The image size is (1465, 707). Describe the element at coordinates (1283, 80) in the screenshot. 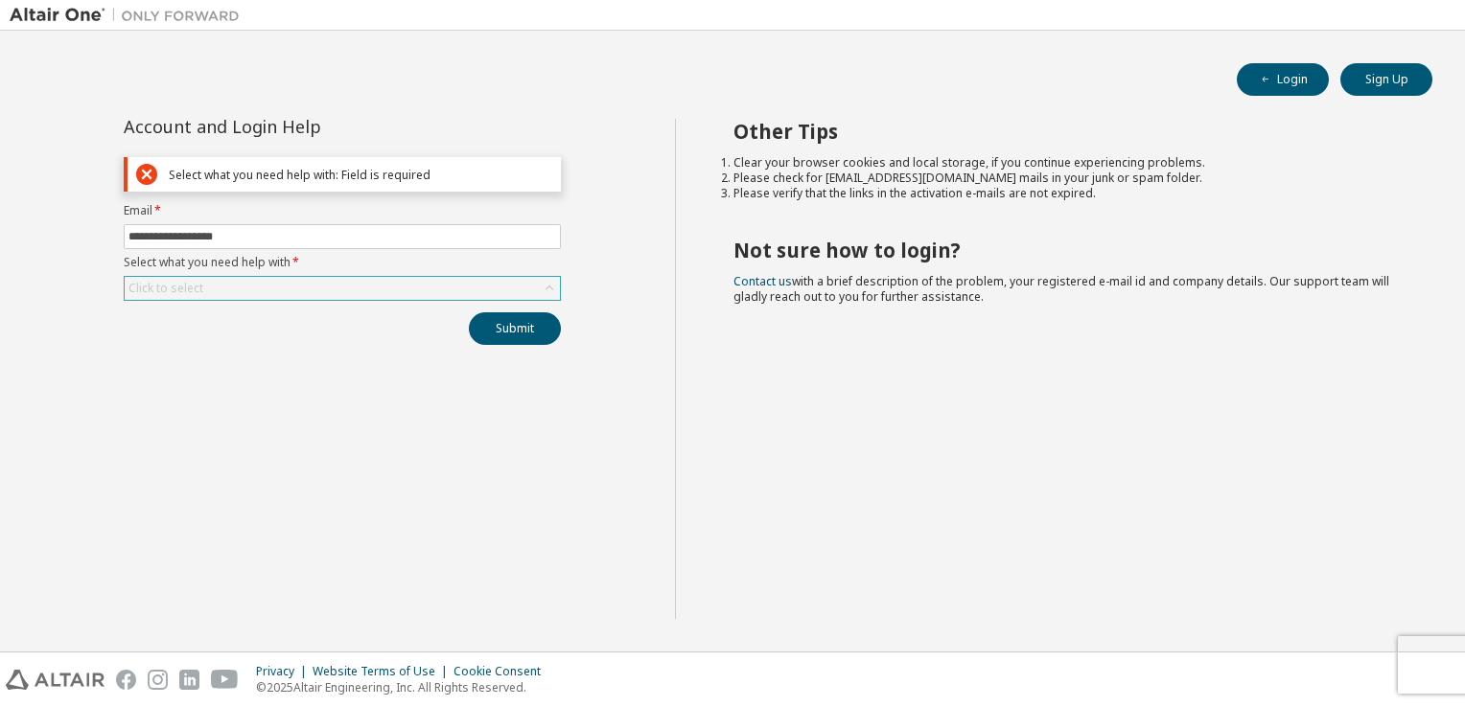

I see `button: Login` at that location.